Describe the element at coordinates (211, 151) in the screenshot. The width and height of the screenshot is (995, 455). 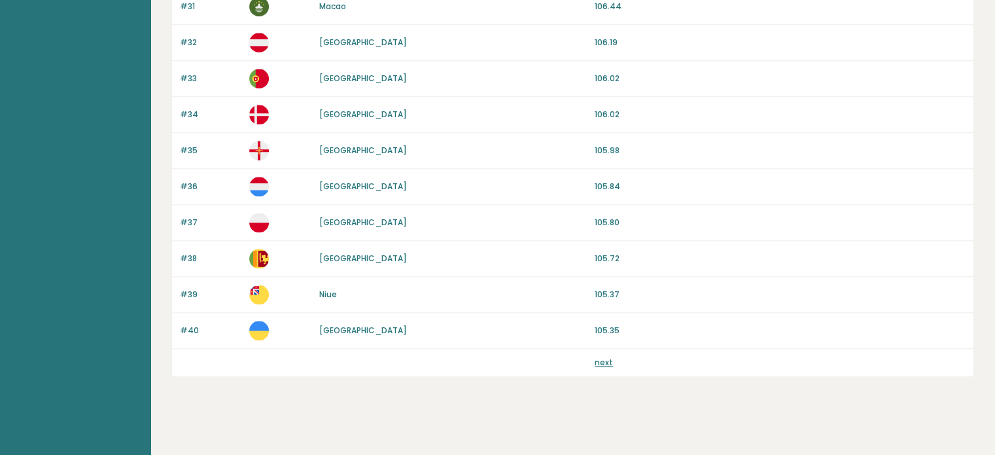
I see `p: #35` at that location.